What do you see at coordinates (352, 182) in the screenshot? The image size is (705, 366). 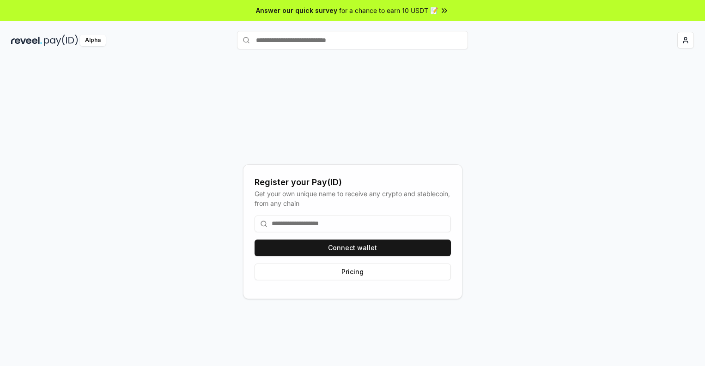 I see `div: Register your Pay(ID)` at bounding box center [352, 182].